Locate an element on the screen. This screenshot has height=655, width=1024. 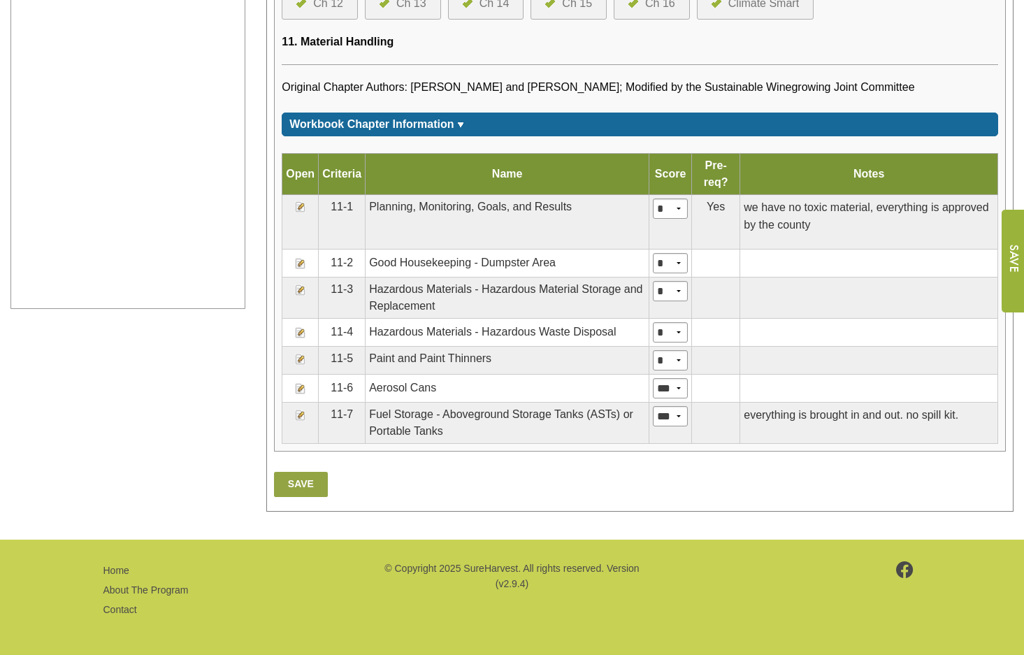
th: Criteria is located at coordinates (342, 173).